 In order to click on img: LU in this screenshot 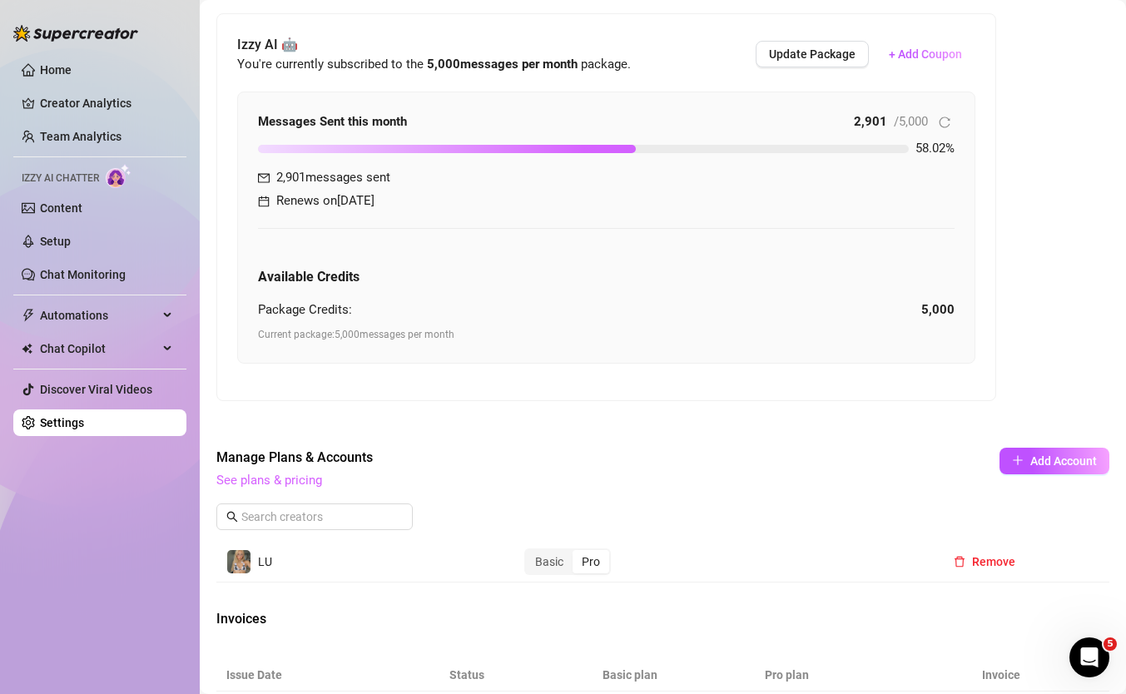, I will do `click(239, 562)`.